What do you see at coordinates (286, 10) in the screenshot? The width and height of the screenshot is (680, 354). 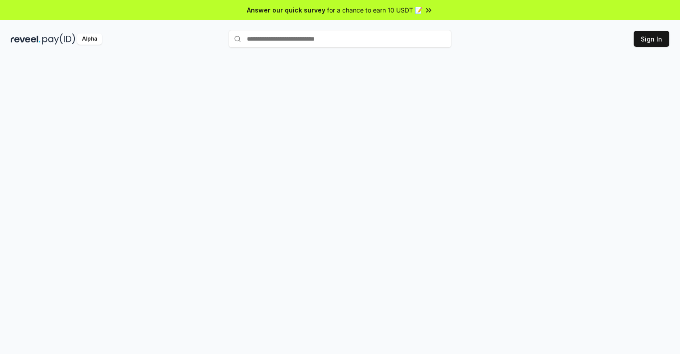 I see `span: Answer our quick survey` at bounding box center [286, 10].